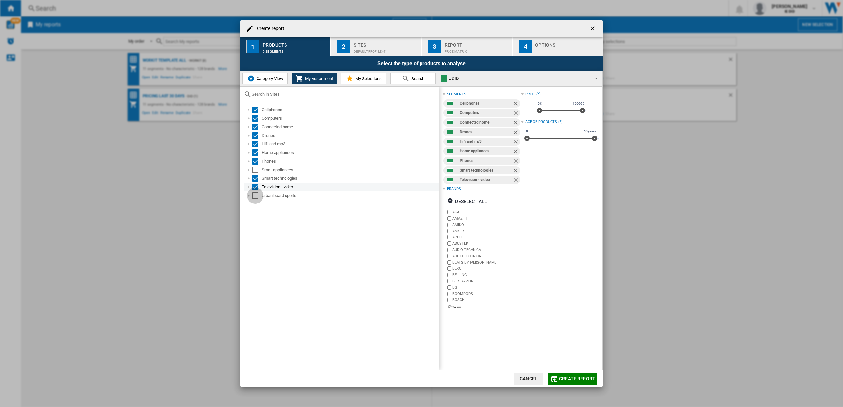 The height and width of the screenshot is (407, 843). I want to click on div: 9 segments, so click(295, 50).